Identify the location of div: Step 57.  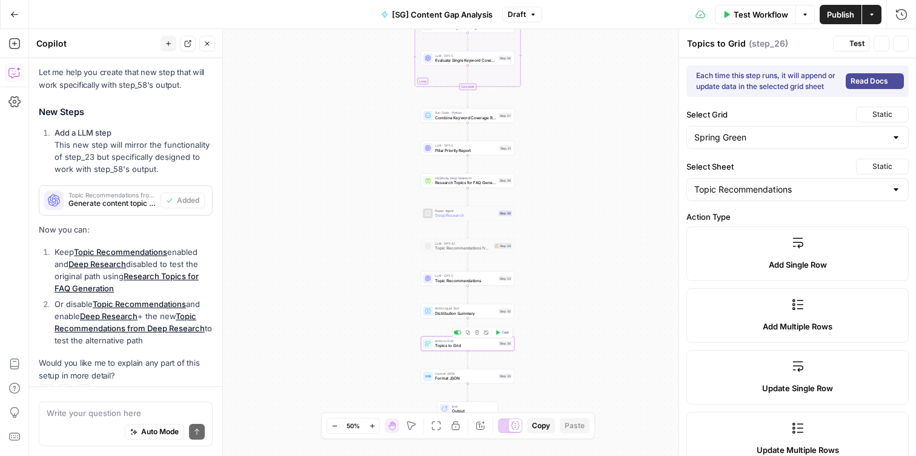
(505, 115).